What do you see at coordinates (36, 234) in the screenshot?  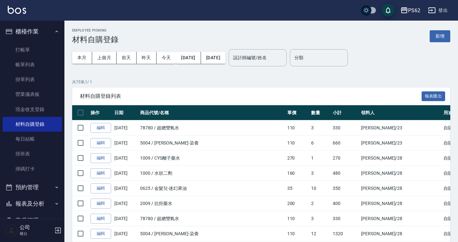 I see `p: 櫃台` at bounding box center [36, 234].